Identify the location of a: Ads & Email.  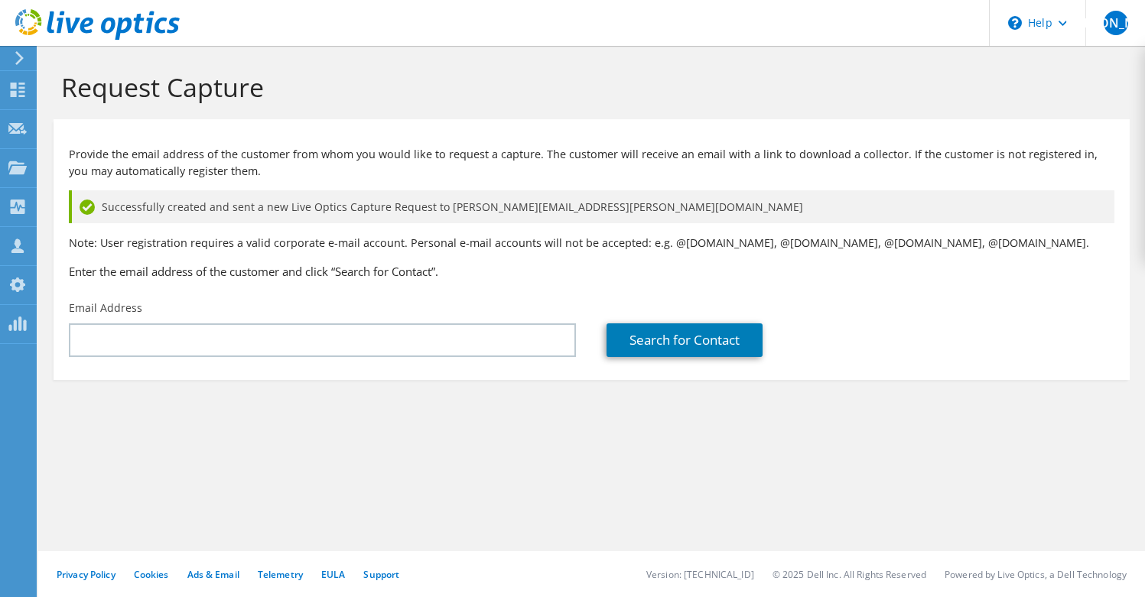
(213, 574).